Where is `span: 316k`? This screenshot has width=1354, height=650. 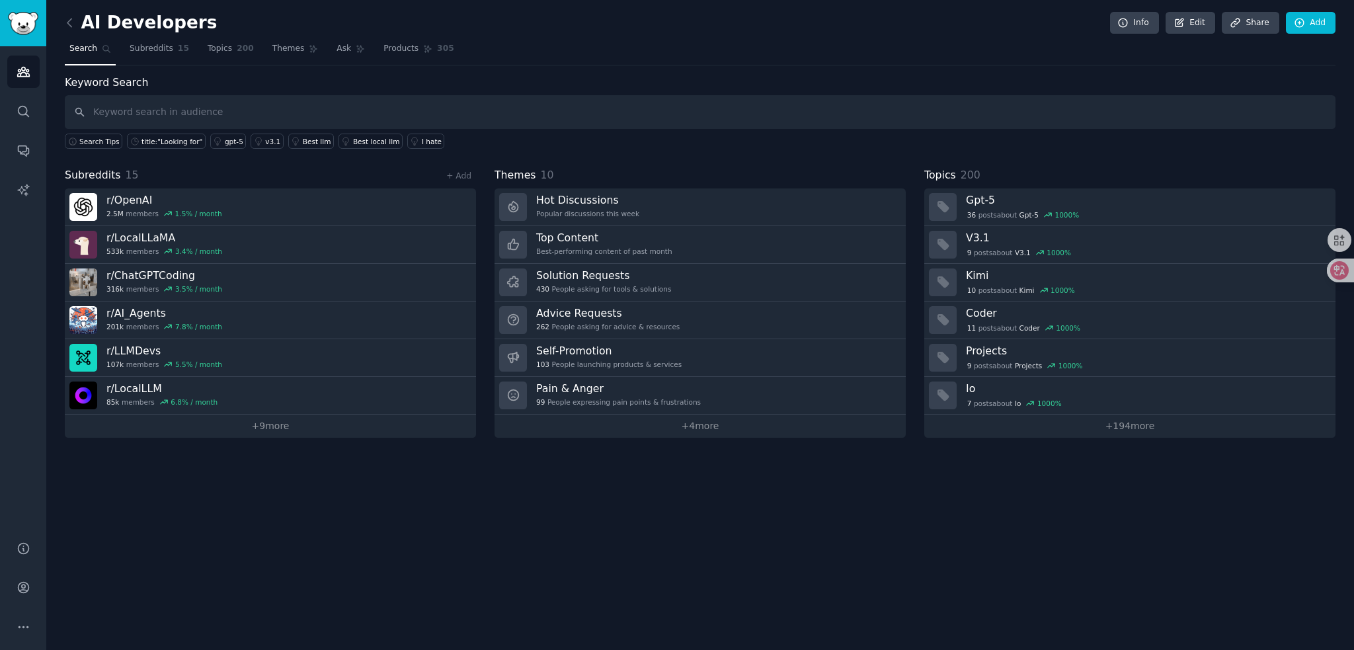 span: 316k is located at coordinates (115, 289).